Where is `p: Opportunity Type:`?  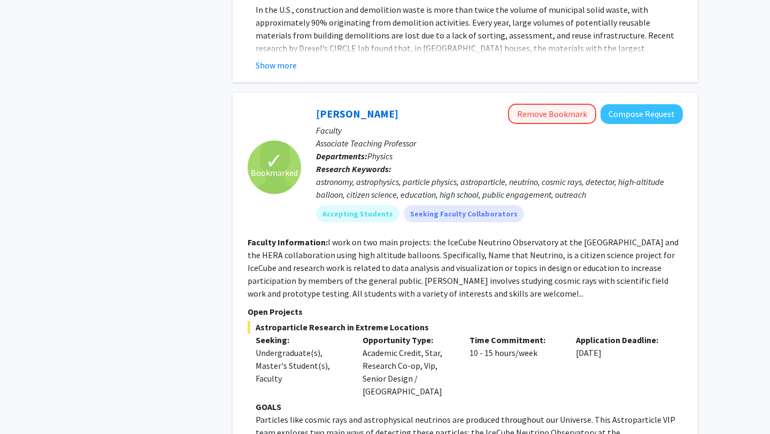 p: Opportunity Type: is located at coordinates (408, 340).